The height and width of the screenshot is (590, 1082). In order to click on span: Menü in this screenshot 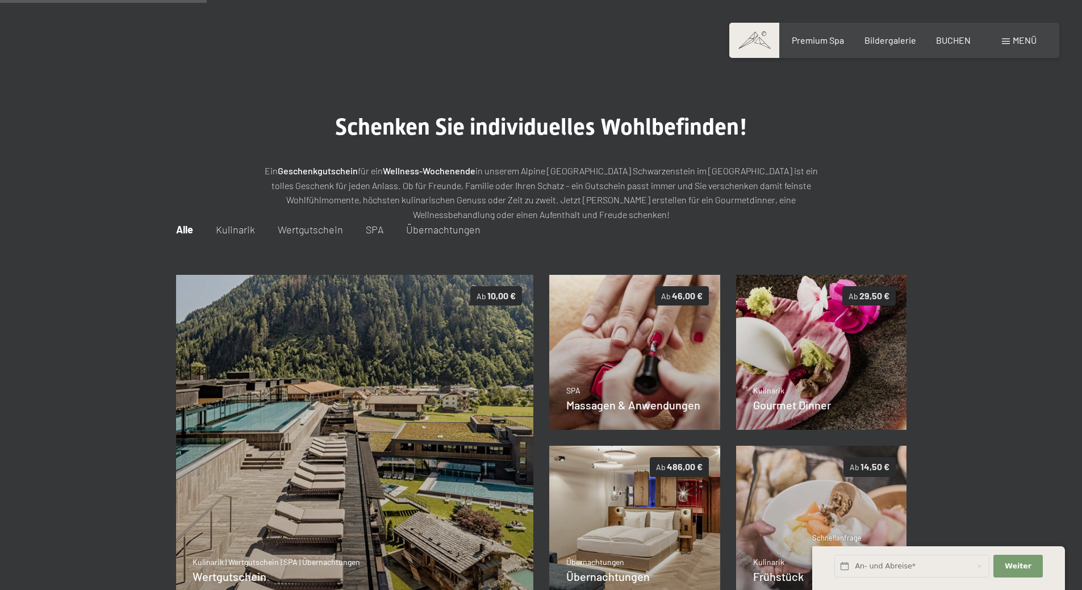, I will do `click(1025, 40)`.